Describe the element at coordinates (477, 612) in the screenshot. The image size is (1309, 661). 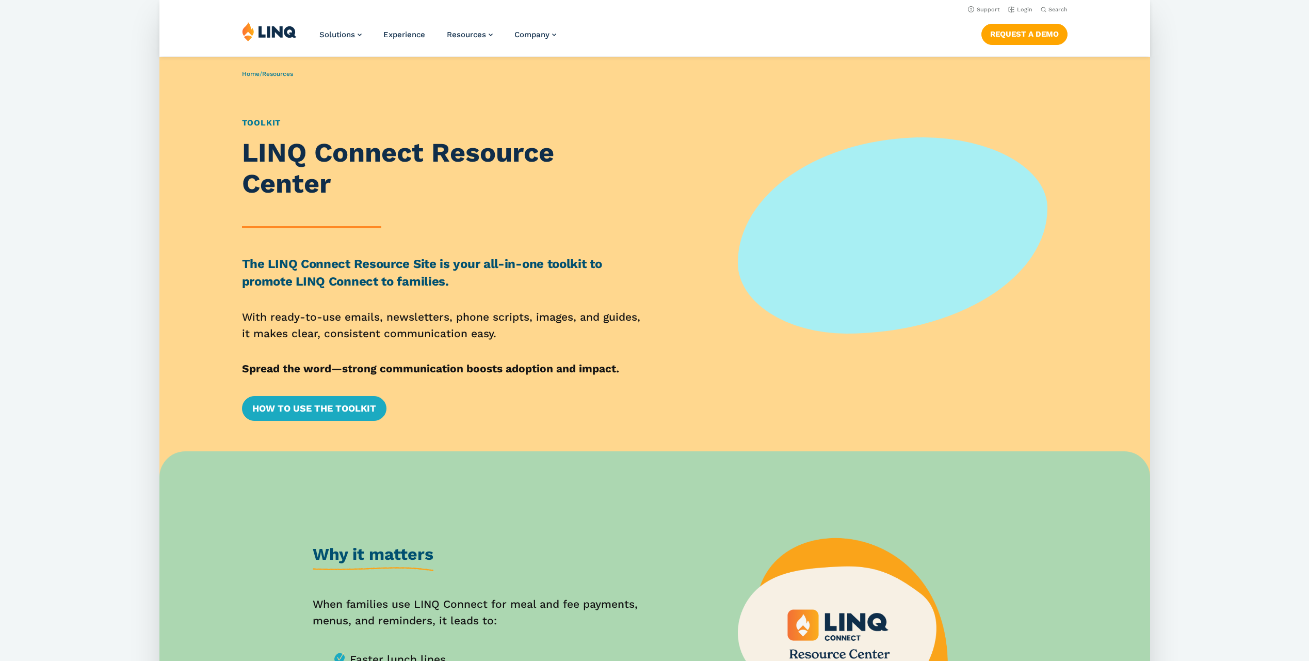
I see `p: When families use LINQ Connect for meal and fee payments, menus, and reminders, it leads to:` at that location.